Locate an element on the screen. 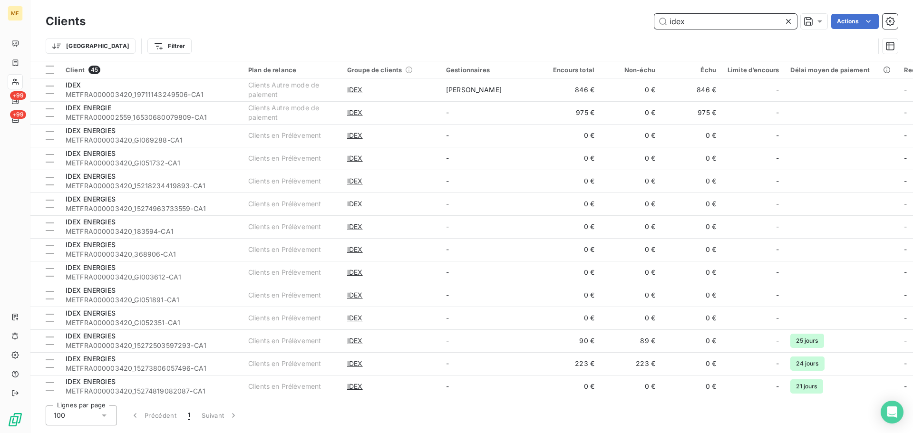 The height and width of the screenshot is (433, 913). span: METFRA000002559_16530680079809-CA1 is located at coordinates (151, 117).